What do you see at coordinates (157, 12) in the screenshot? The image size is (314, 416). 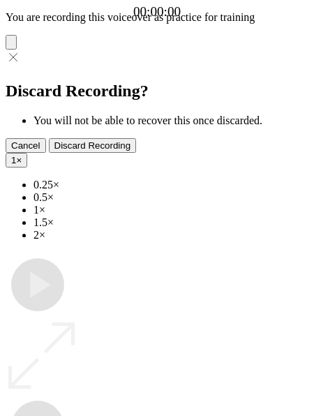 I see `a: 00:00:00` at bounding box center [157, 12].